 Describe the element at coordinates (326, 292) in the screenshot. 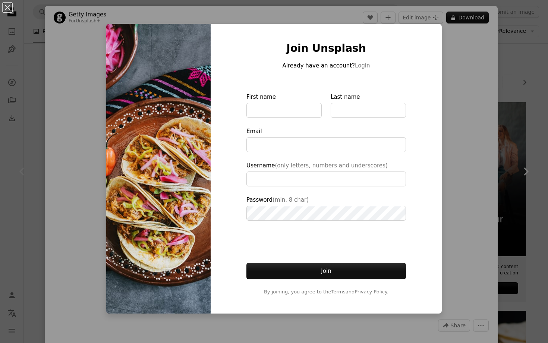

I see `span: By joining, you agree to the and .` at that location.